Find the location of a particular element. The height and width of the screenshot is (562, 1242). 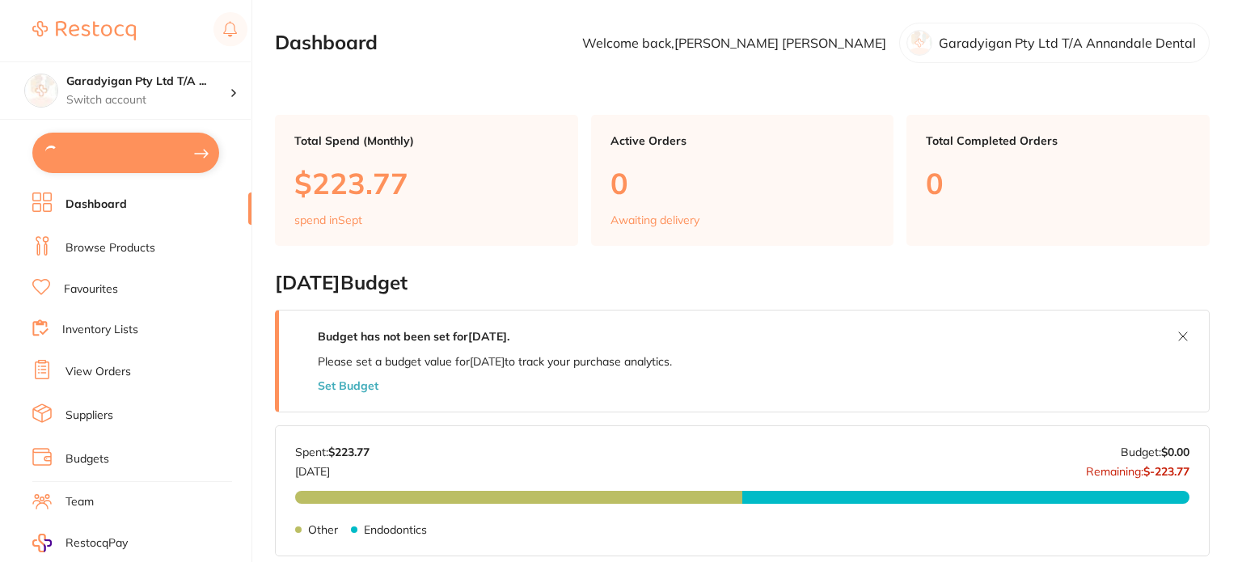

p: $223.77 is located at coordinates (426, 183).